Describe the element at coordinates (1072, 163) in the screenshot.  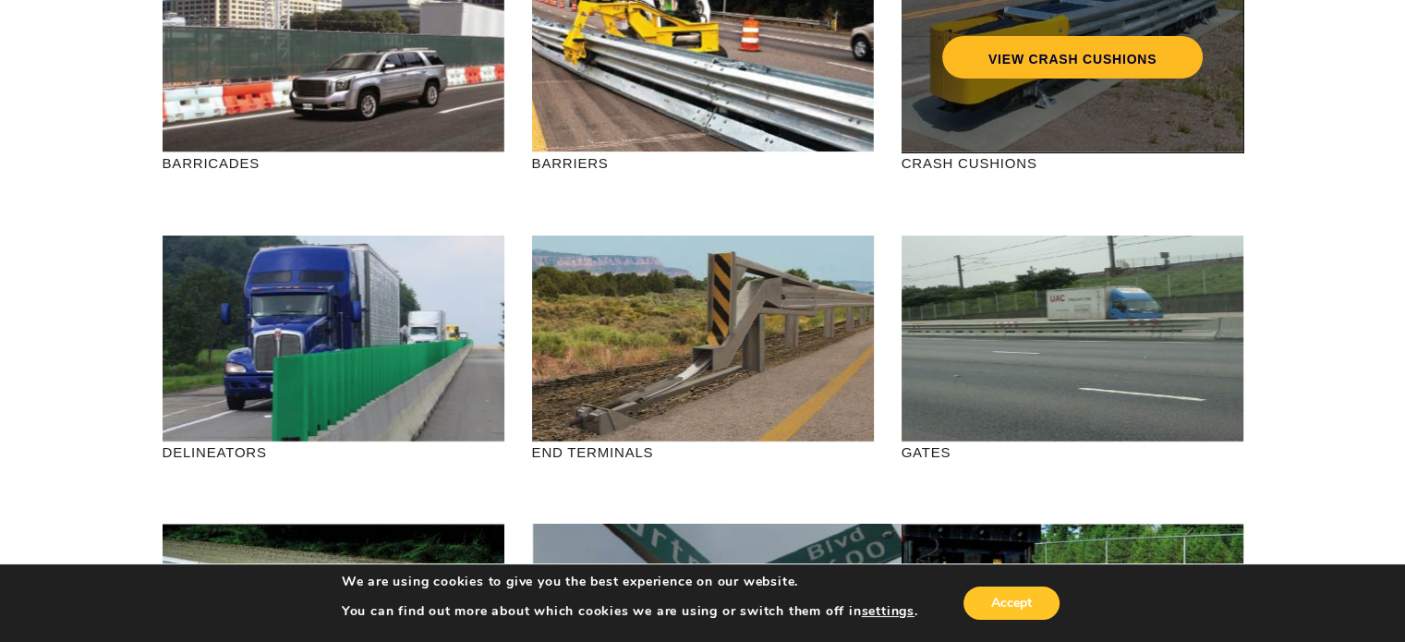
I see `p: CRASH CUSHIONS` at that location.